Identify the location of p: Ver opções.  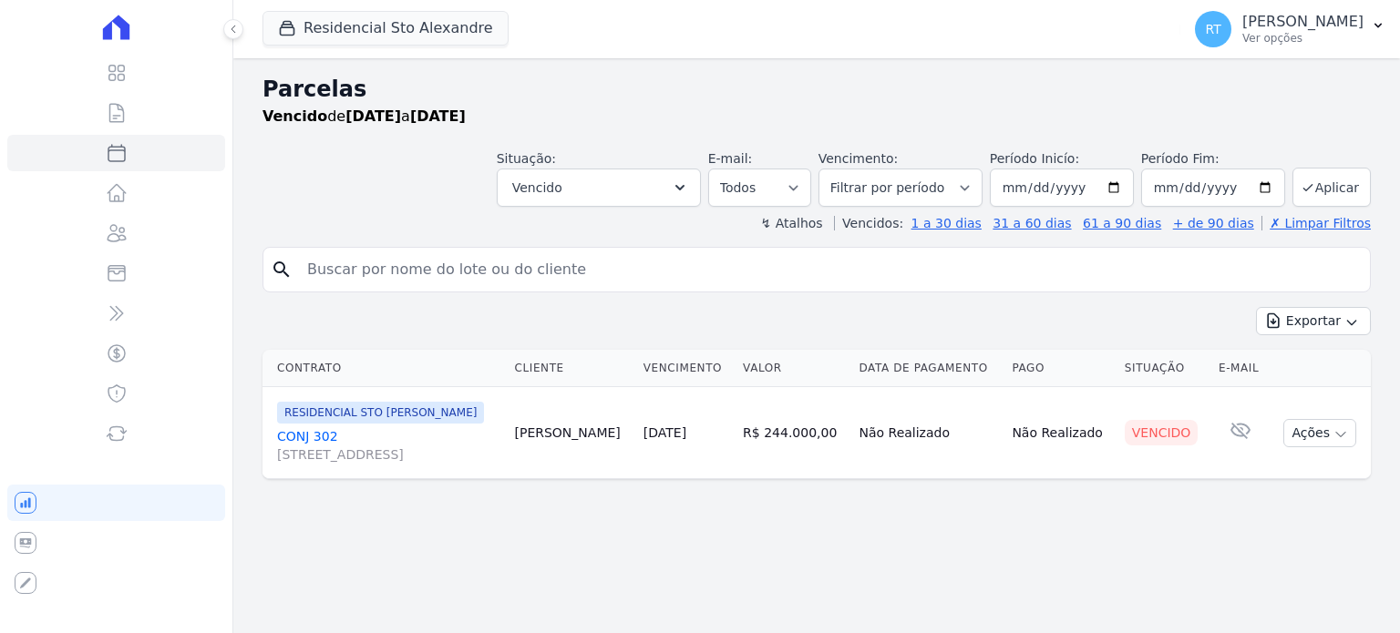
(1302, 38).